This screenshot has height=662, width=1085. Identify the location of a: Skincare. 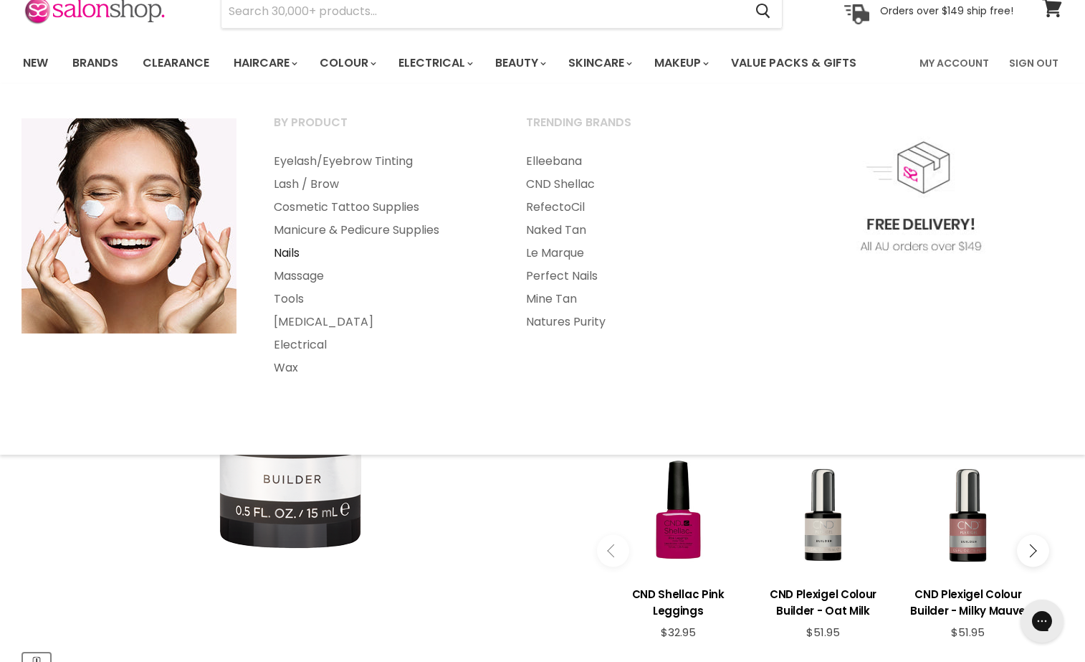
(599, 63).